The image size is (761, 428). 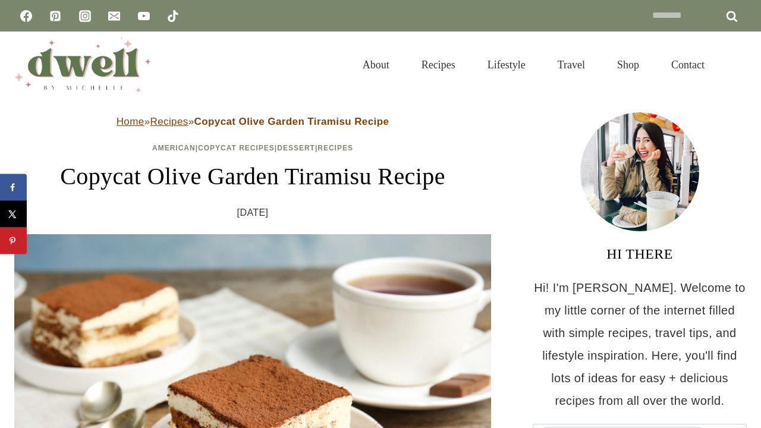 What do you see at coordinates (572, 65) in the screenshot?
I see `a: Travel` at bounding box center [572, 65].